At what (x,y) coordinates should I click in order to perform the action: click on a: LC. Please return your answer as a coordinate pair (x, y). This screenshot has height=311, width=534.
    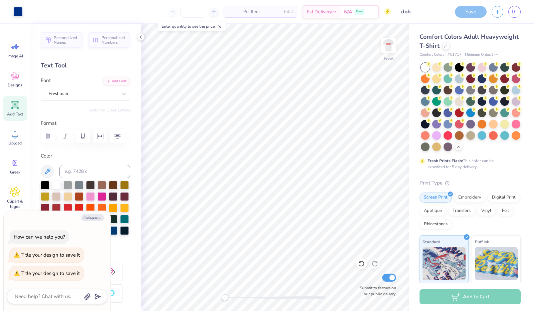
    Looking at the image, I should click on (514, 12).